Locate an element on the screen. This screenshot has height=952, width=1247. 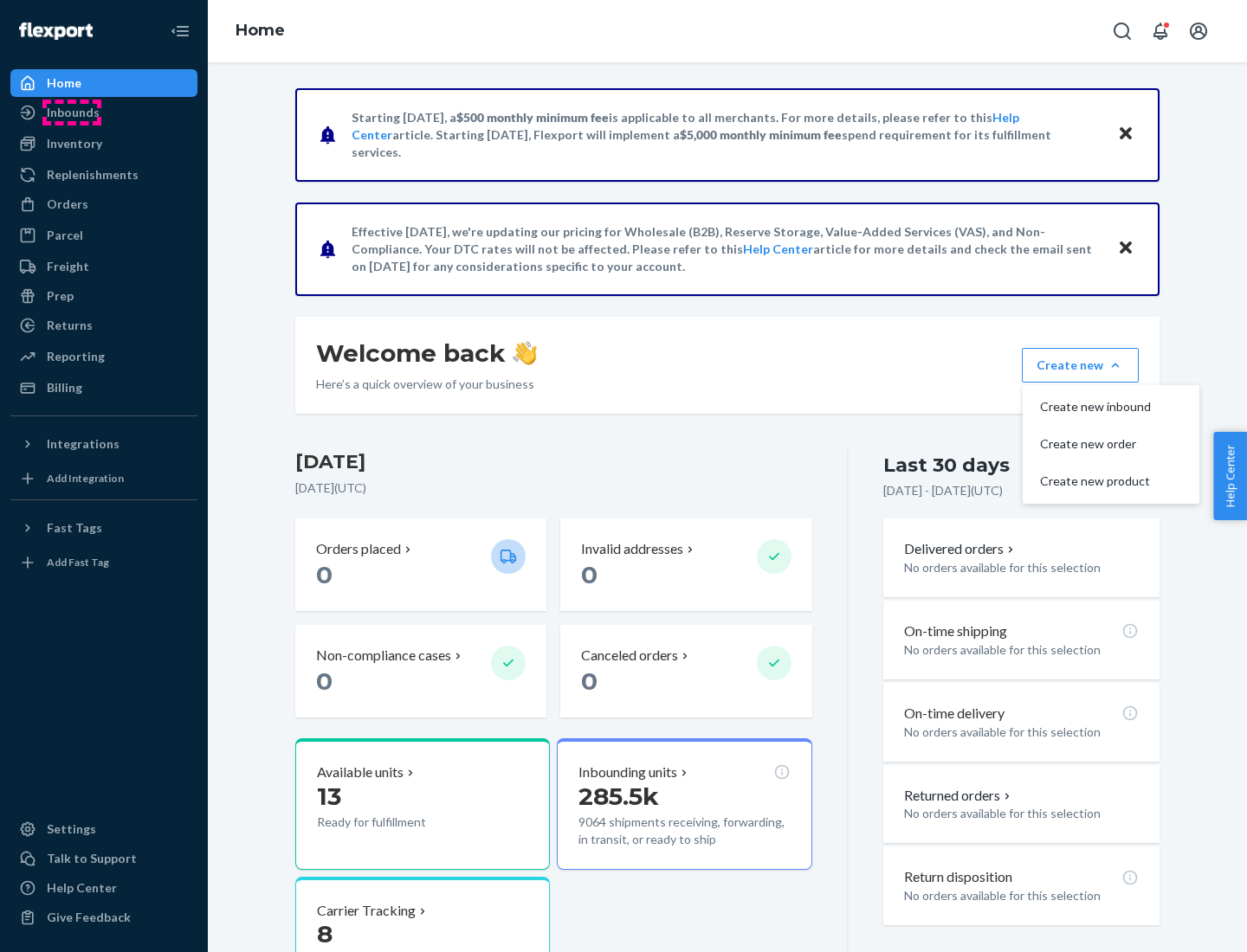
a: Parcel is located at coordinates (104, 235).